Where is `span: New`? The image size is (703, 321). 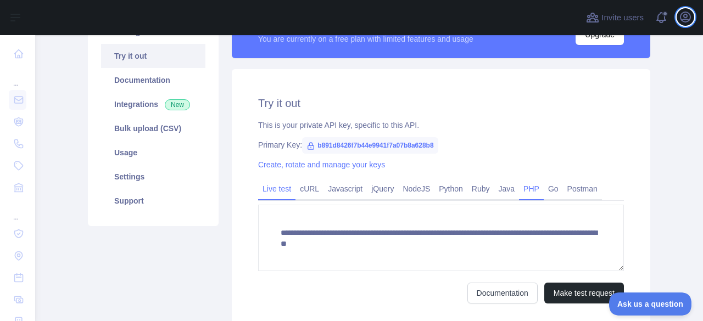 span: New is located at coordinates (177, 105).